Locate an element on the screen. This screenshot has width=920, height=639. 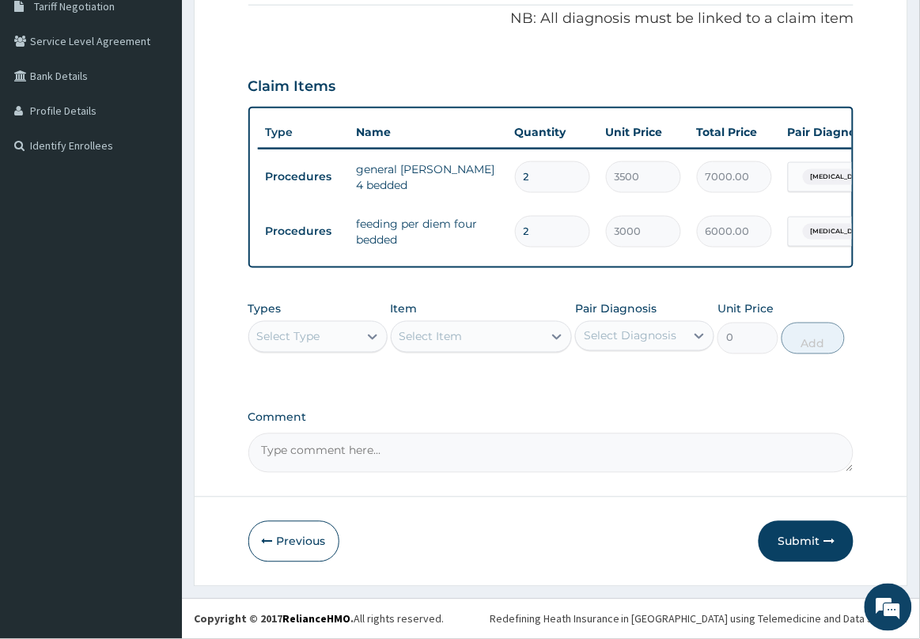
img: d_794563401_company_1708531726252_794563401 is located at coordinates (47, 99).